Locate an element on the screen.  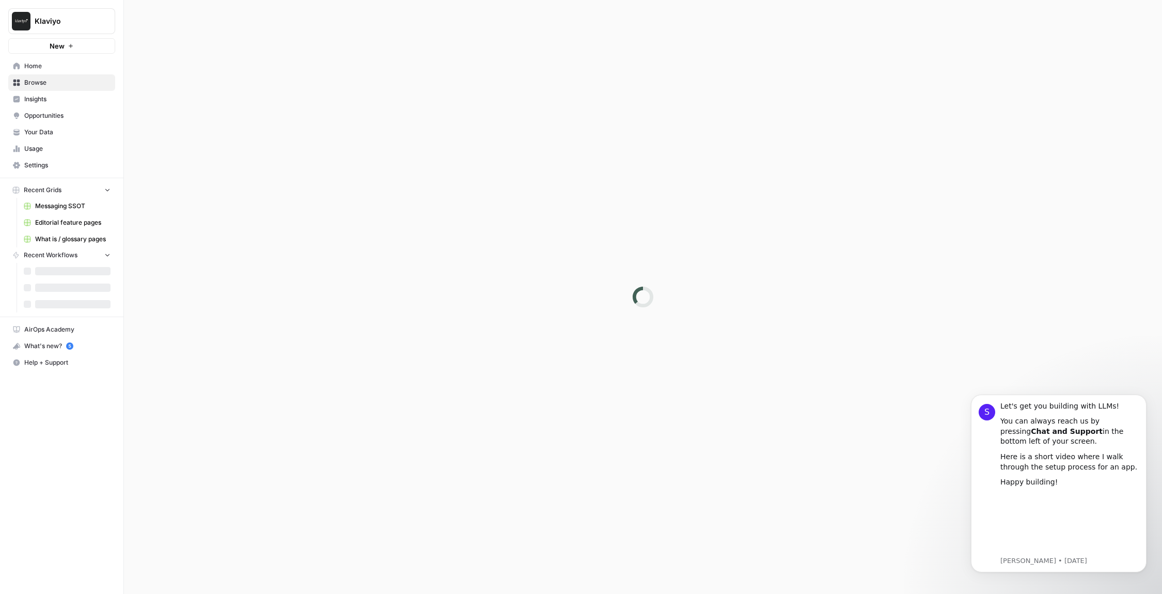
span: Usage is located at coordinates (67, 149).